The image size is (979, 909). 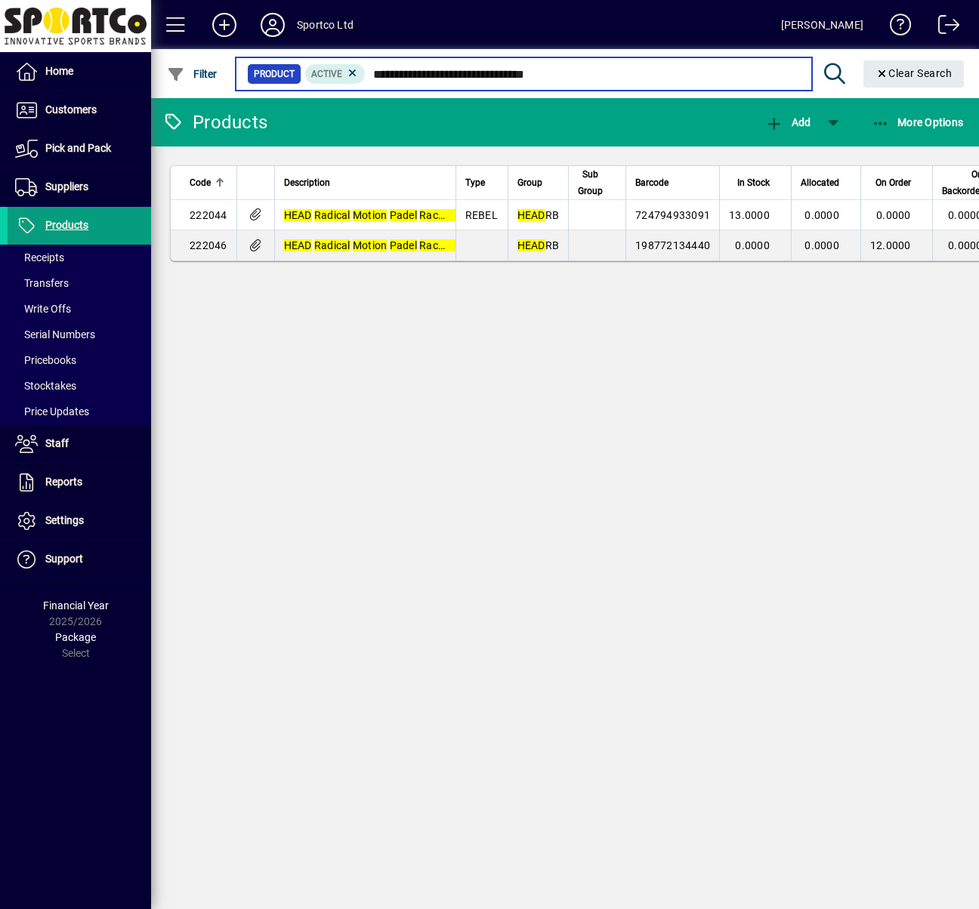 What do you see at coordinates (66, 187) in the screenshot?
I see `span: Suppliers` at bounding box center [66, 187].